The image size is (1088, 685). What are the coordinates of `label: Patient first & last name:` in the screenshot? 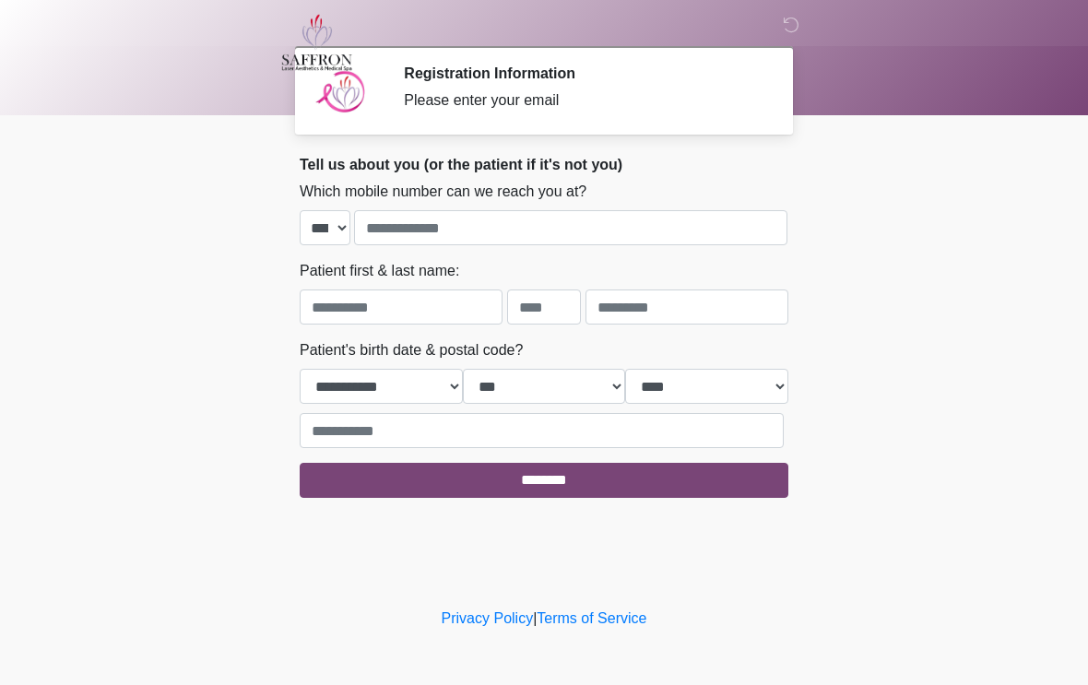 It's located at (379, 271).